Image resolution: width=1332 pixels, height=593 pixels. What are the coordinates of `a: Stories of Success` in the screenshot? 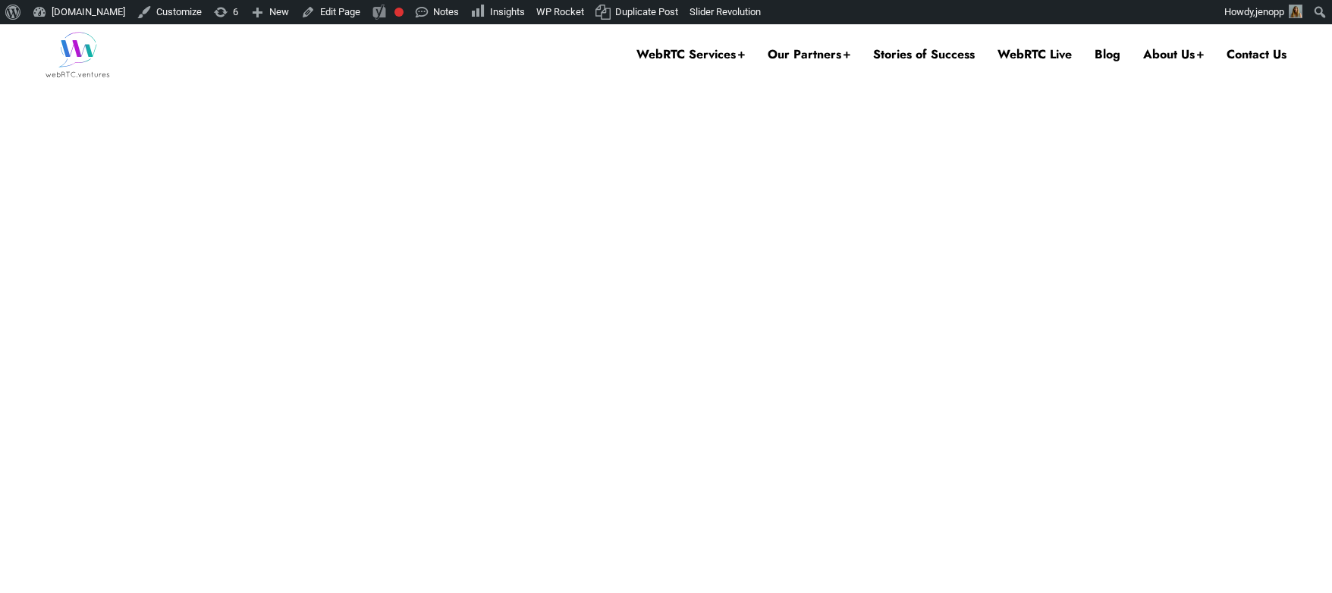 It's located at (924, 55).